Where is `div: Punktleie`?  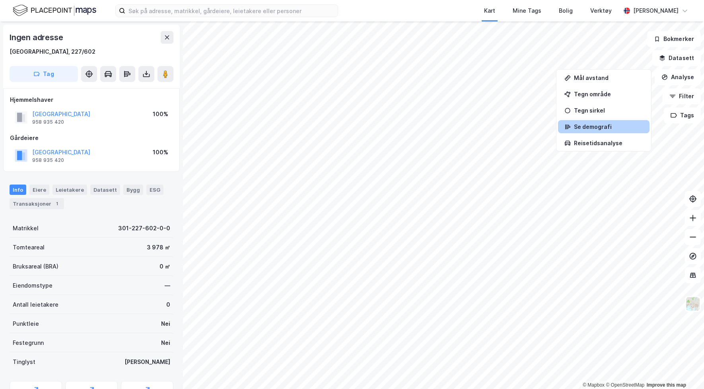
div: Punktleie is located at coordinates (26, 324).